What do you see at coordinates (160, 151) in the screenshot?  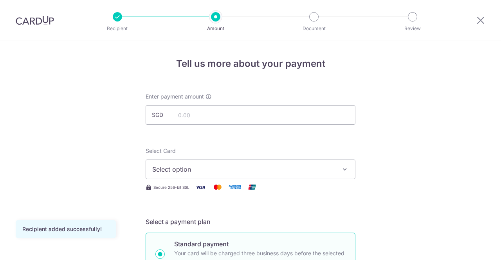 I see `span: translation missing: en.payables.payment_networks.credit_card.summary.labels.select_card` at bounding box center [160, 151].